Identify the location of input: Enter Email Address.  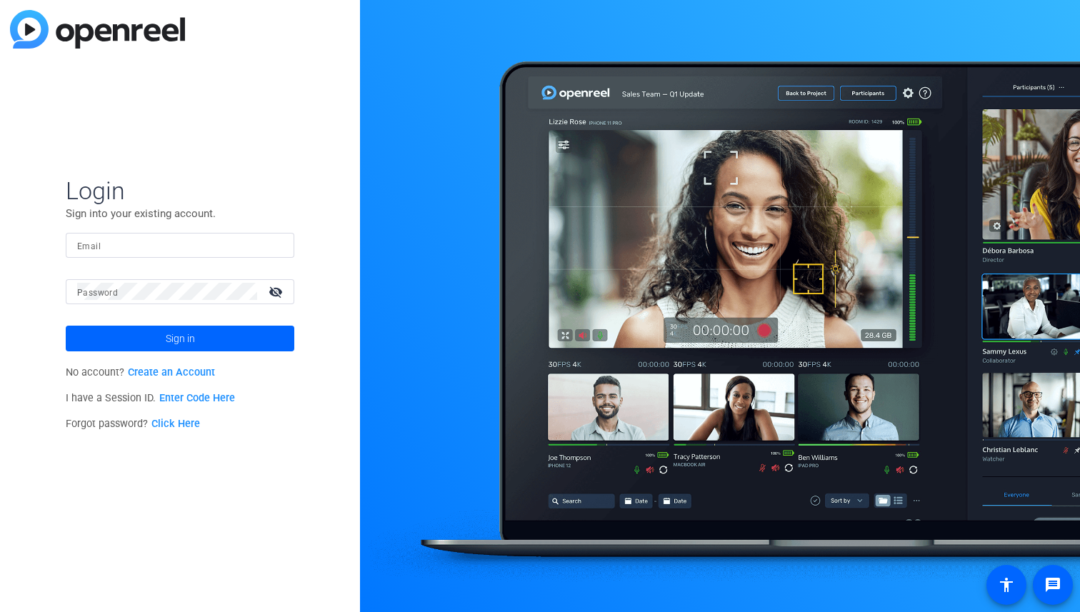
(180, 245).